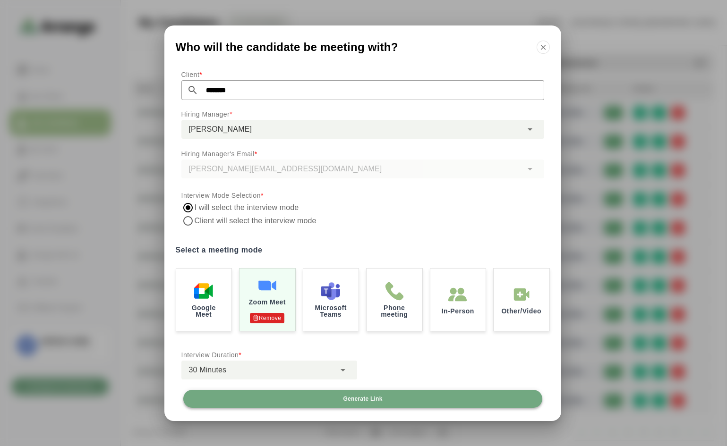  Describe the element at coordinates (287, 47) in the screenshot. I see `span: Who will the candidate be meeting with?` at that location.